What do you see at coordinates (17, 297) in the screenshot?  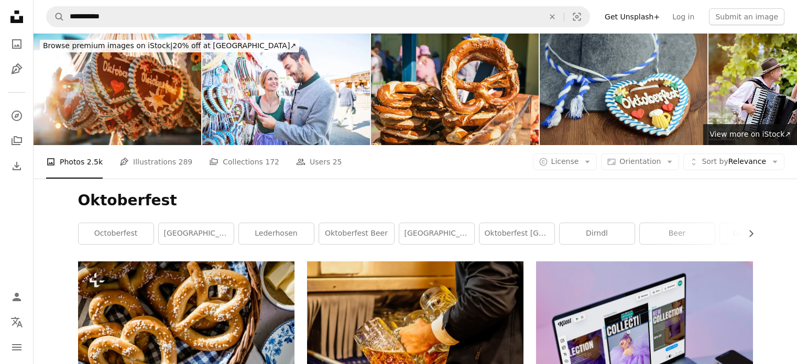 I see `a: Log in / Sign up` at bounding box center [17, 297].